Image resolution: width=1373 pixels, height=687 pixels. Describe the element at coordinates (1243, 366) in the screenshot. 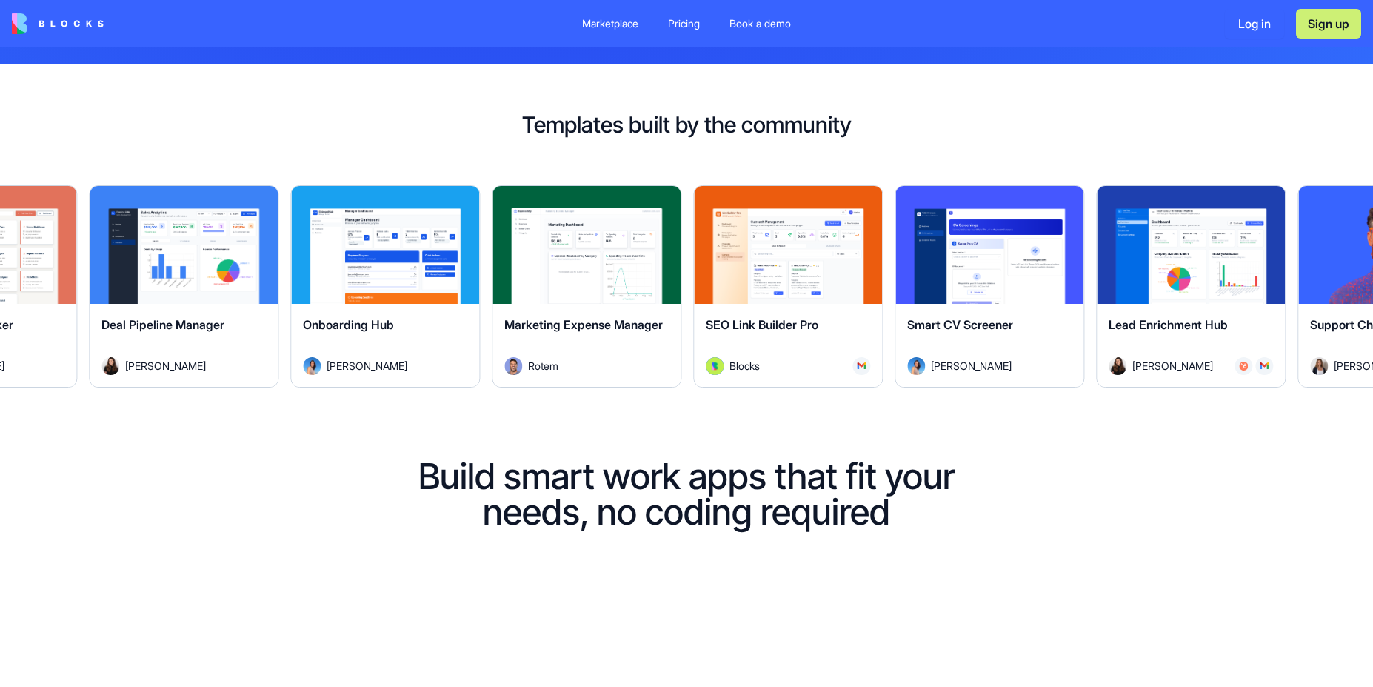

I see `img: Hubspot_zz4hgj.svg` at that location.